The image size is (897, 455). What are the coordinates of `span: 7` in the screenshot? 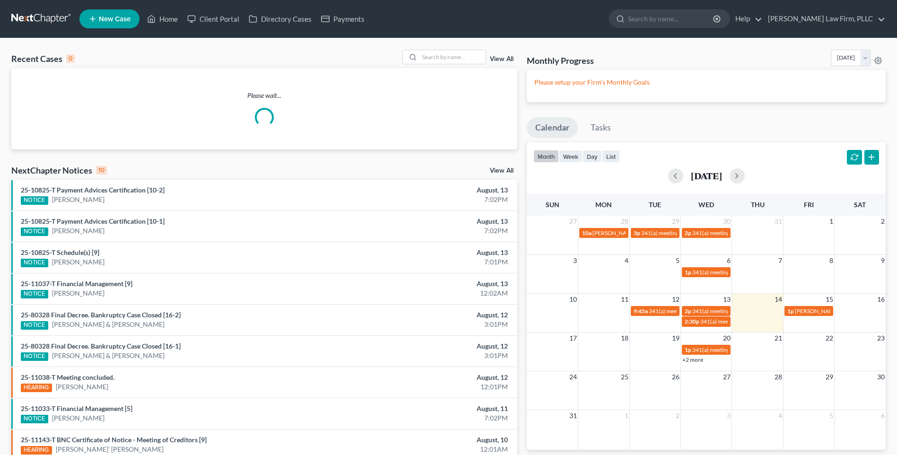 It's located at (780, 260).